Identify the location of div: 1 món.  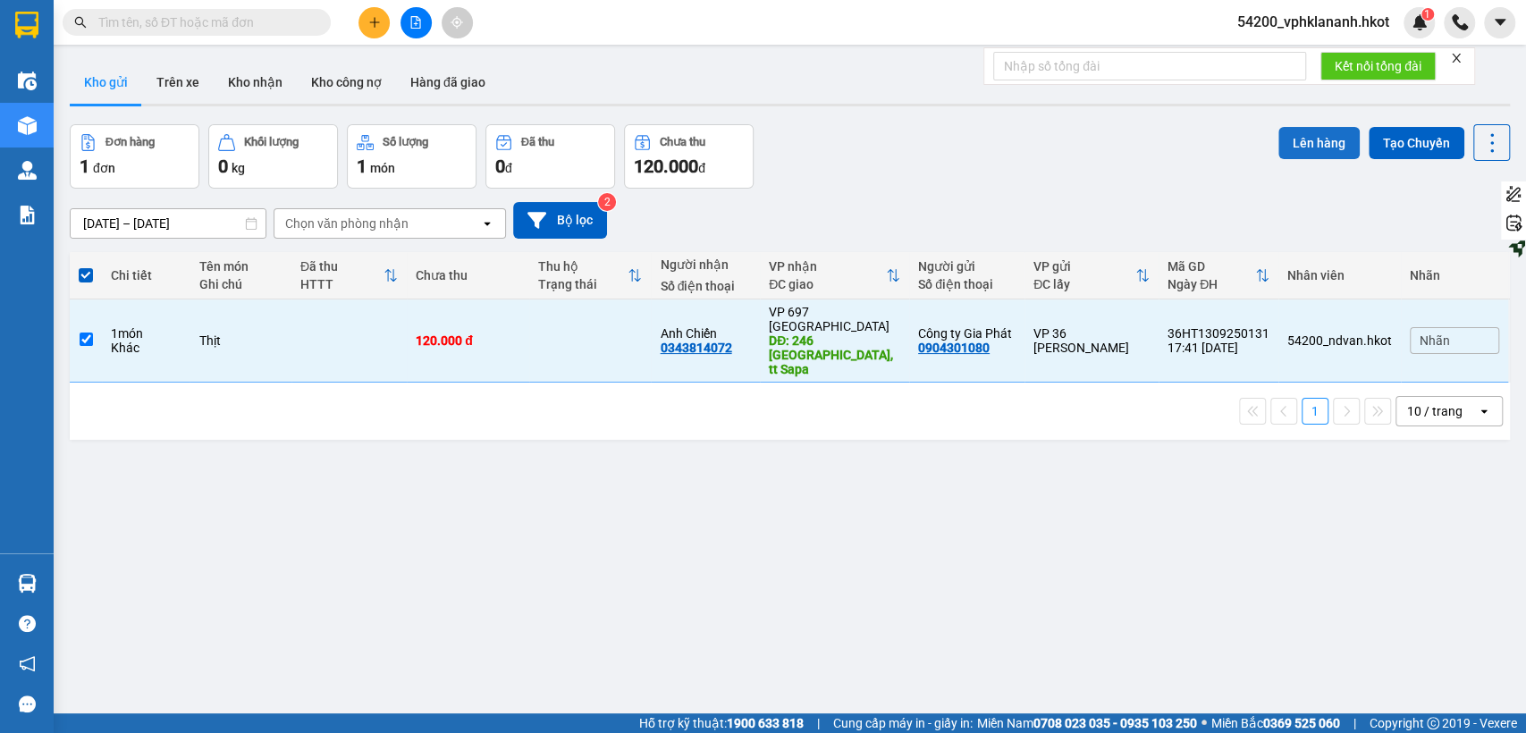
(146, 333).